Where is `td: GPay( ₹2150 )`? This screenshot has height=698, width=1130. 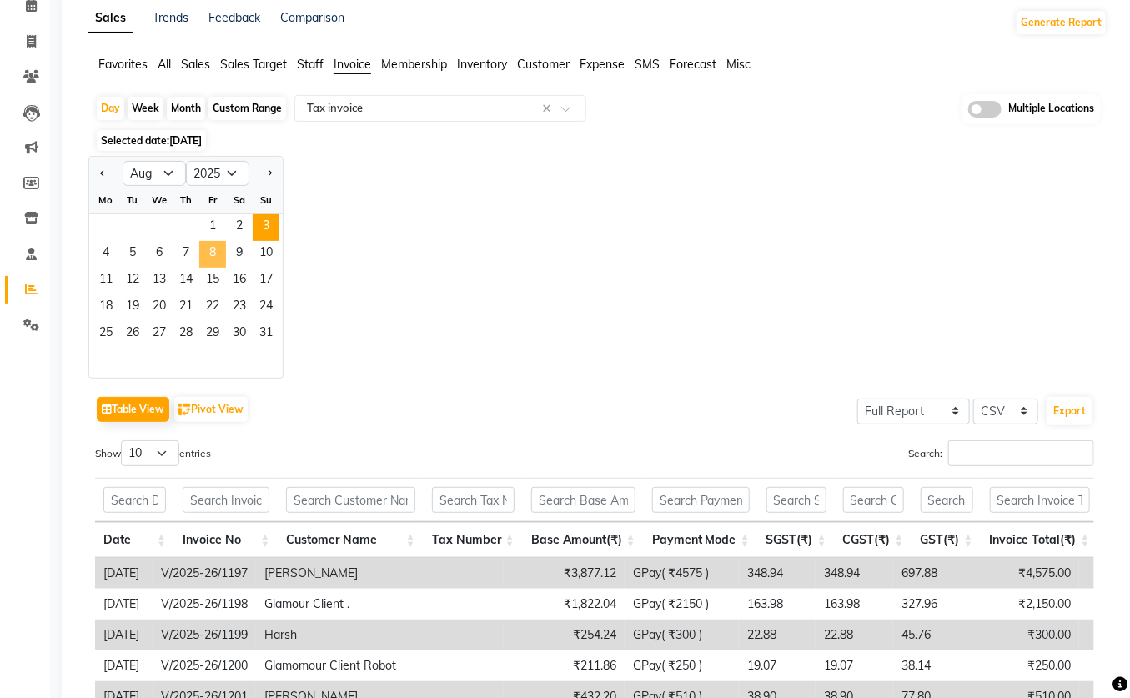 td: GPay( ₹2150 ) is located at coordinates (682, 604).